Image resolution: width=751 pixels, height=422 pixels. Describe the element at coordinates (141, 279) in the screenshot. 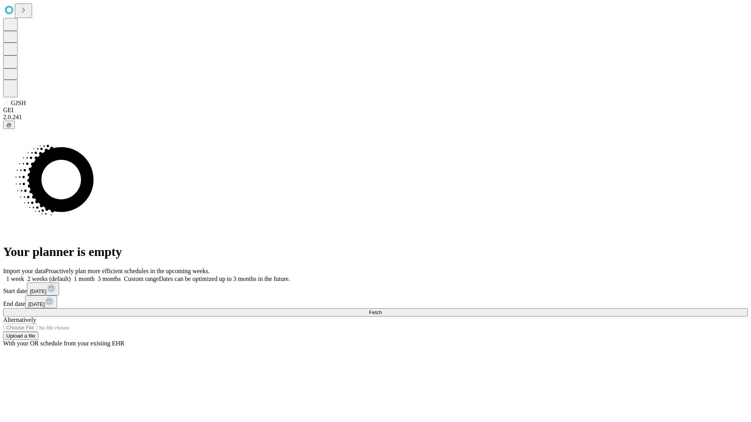

I see `span: Custom range` at that location.